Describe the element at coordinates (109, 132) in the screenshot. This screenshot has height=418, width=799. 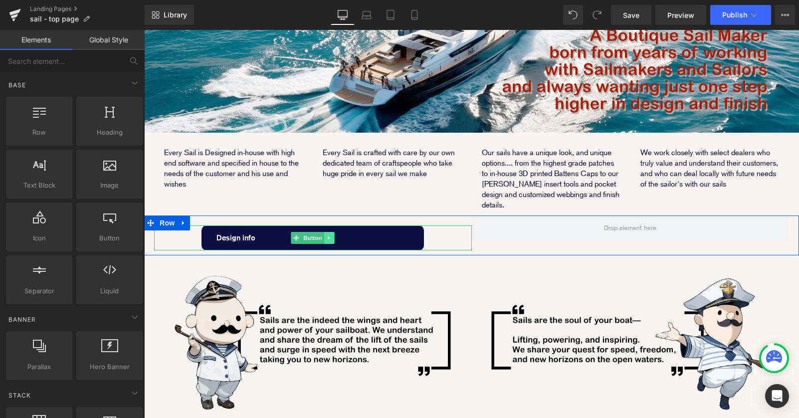
I see `span: Heading` at that location.